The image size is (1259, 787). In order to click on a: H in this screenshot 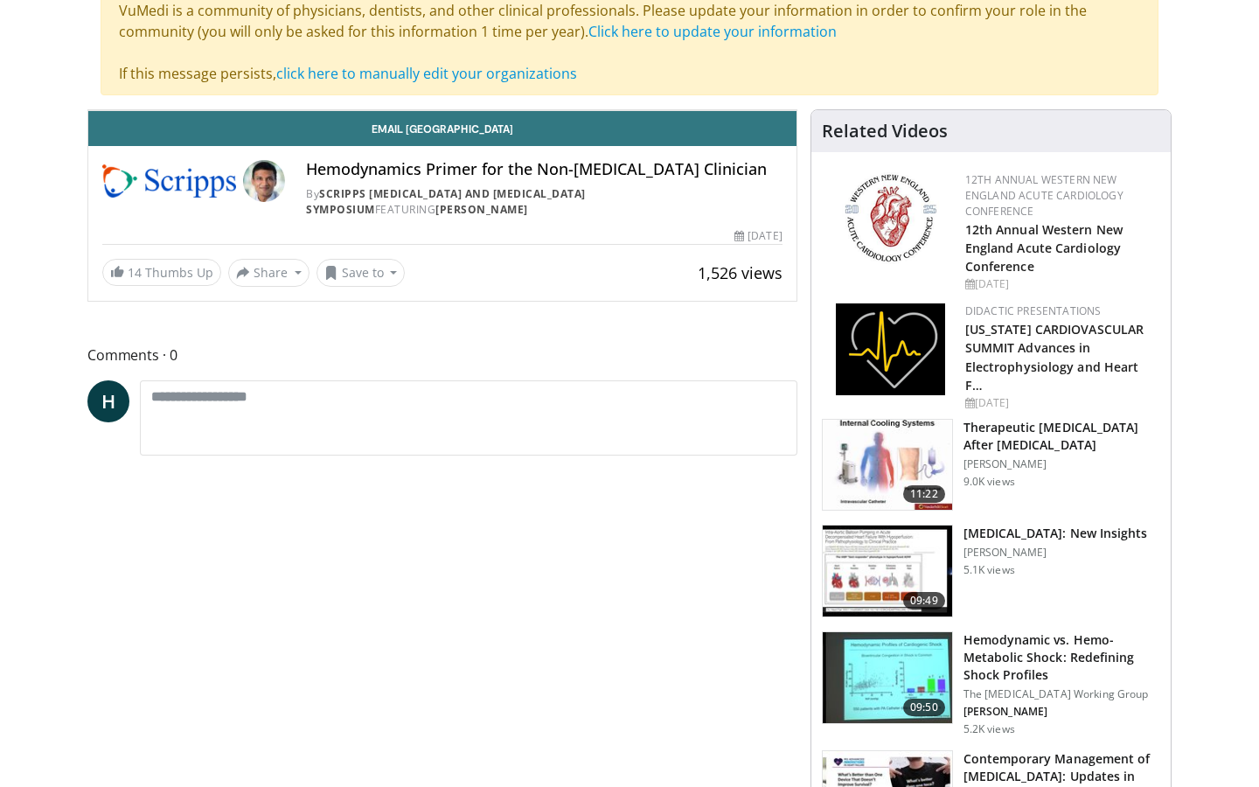, I will do `click(108, 401)`.